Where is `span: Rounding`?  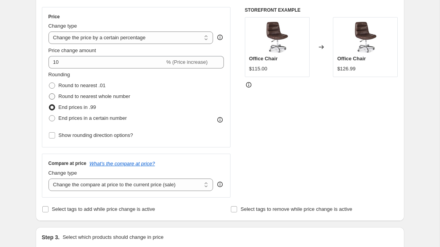
span: Rounding is located at coordinates (59, 74).